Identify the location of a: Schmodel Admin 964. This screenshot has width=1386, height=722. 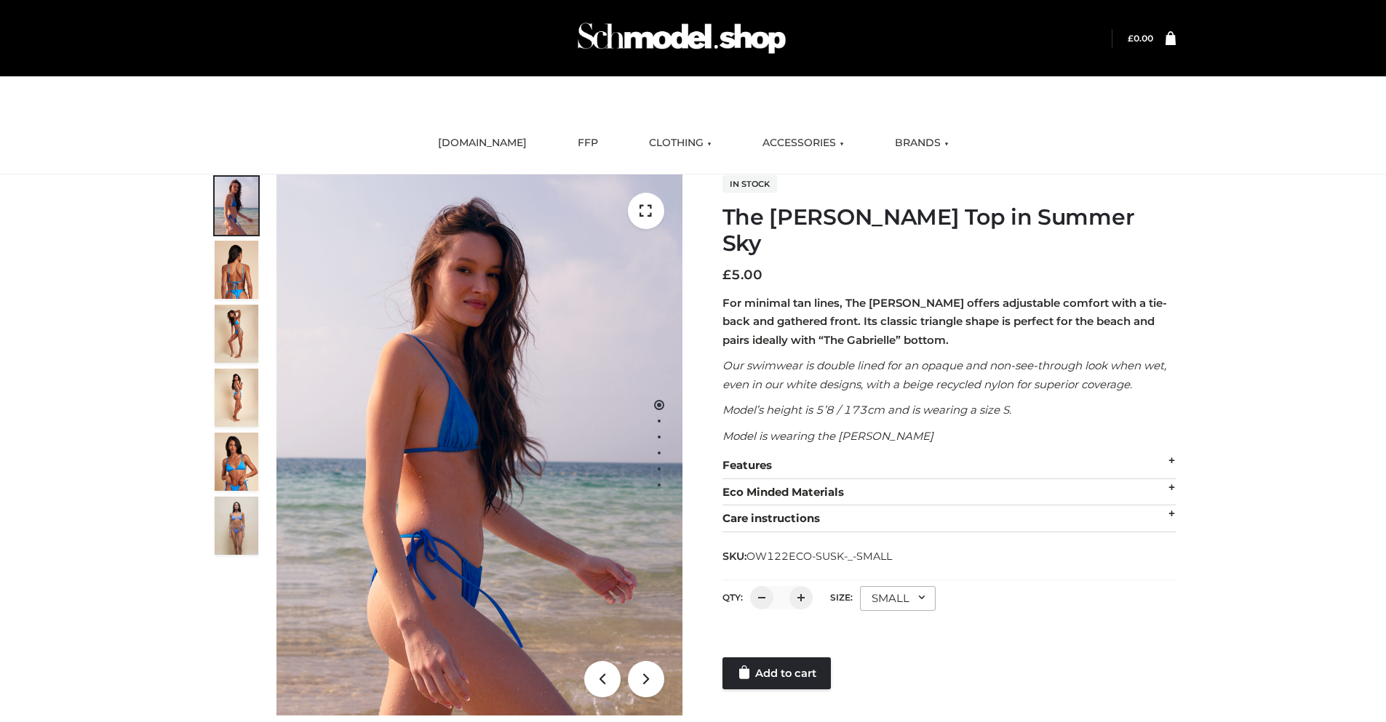
(682, 38).